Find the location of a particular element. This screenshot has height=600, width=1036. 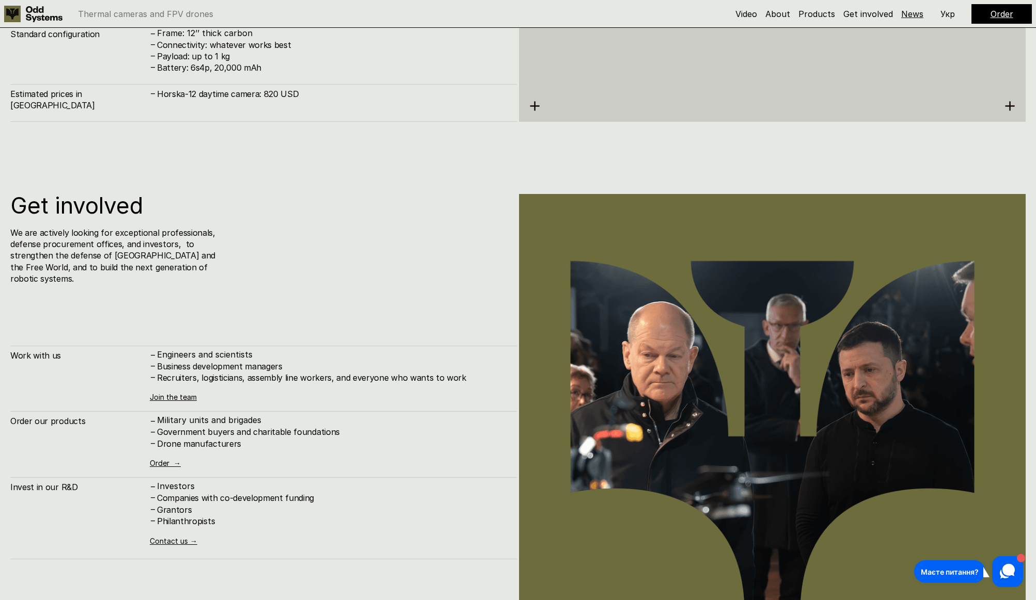

h4: Drone manufacturers is located at coordinates (331, 444).